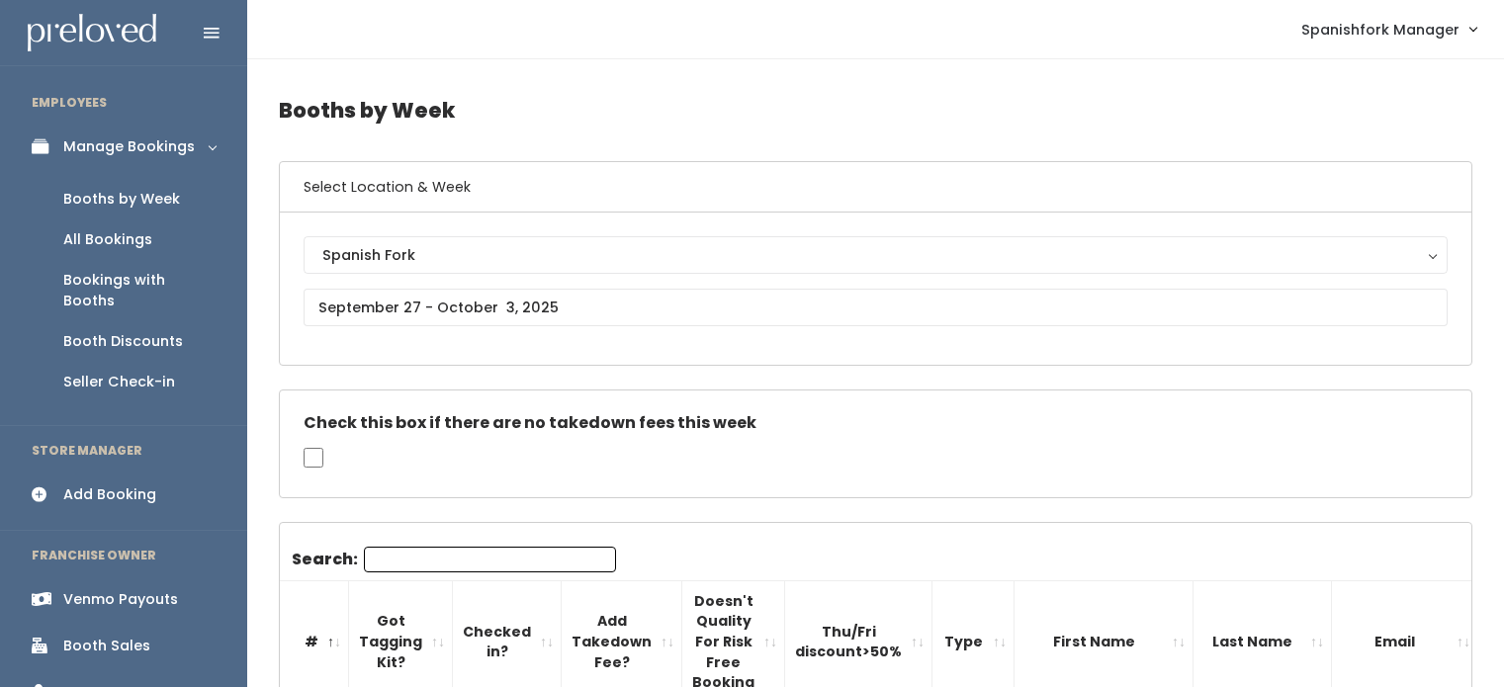 Image resolution: width=1504 pixels, height=687 pixels. I want to click on div: Manage Bookings, so click(129, 146).